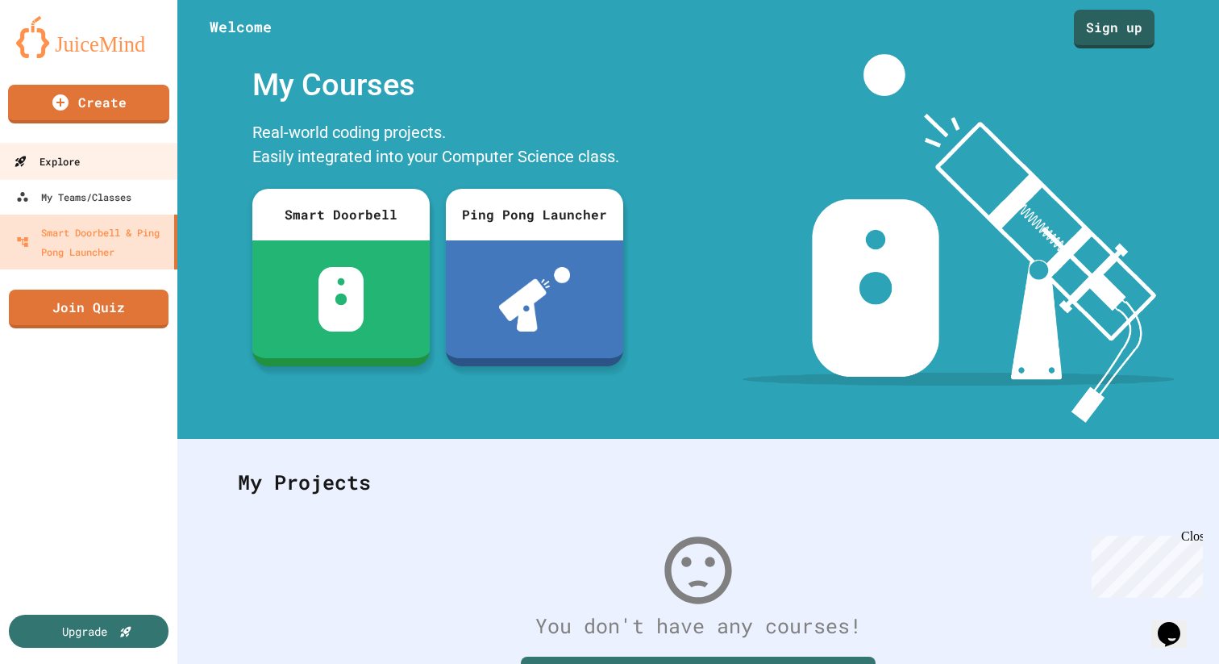 Image resolution: width=1219 pixels, height=664 pixels. Describe the element at coordinates (73, 197) in the screenshot. I see `div: My Teams/Classes` at that location.